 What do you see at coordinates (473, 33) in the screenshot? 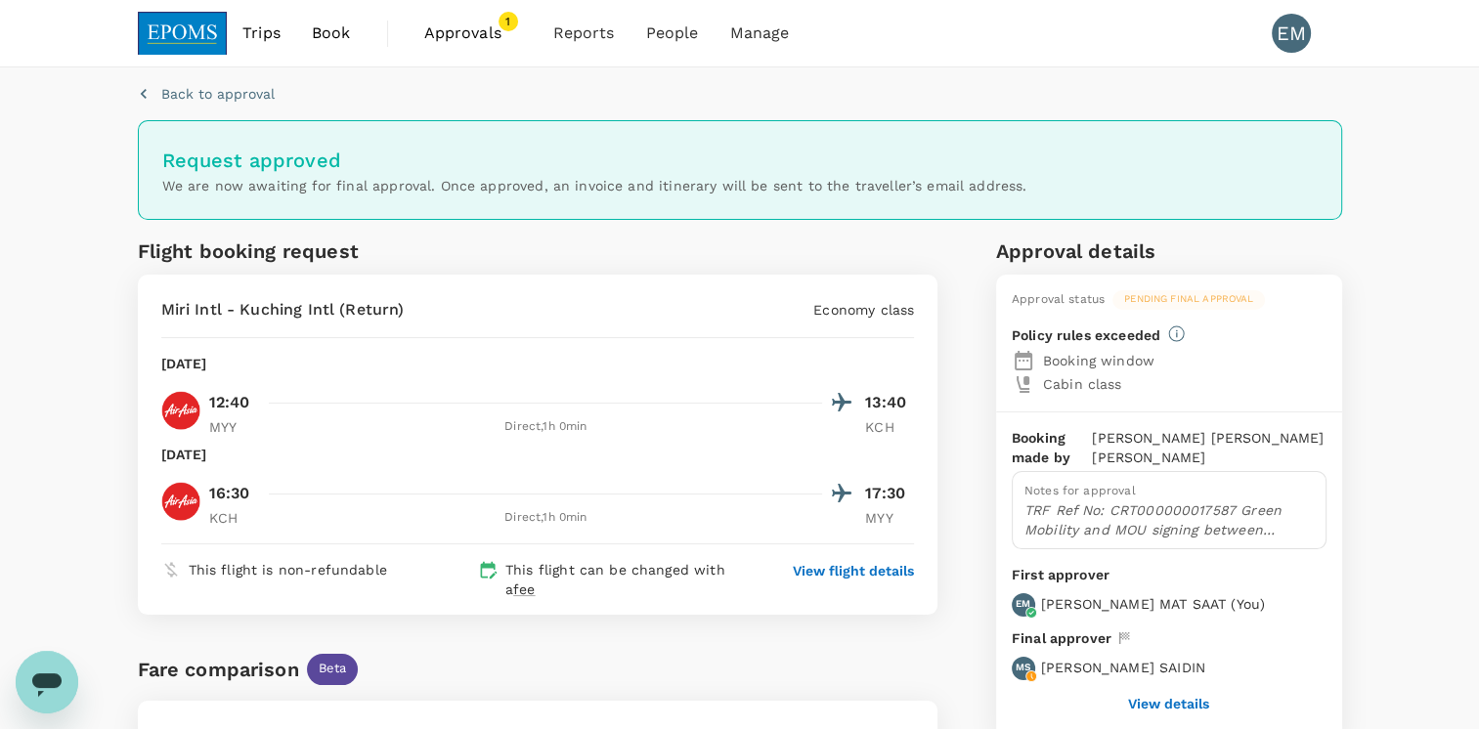
I see `span: Approvals` at bounding box center [473, 33].